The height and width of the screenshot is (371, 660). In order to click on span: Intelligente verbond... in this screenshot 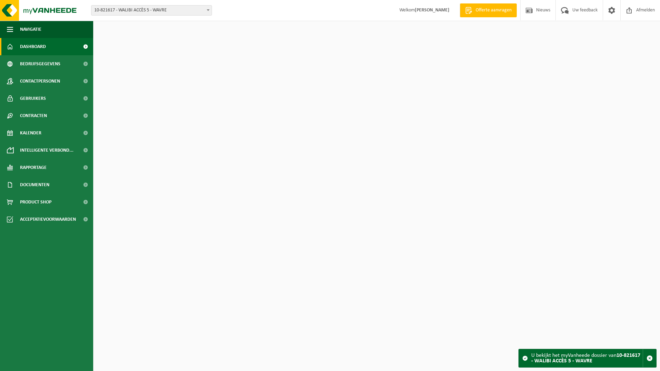, I will do `click(47, 150)`.